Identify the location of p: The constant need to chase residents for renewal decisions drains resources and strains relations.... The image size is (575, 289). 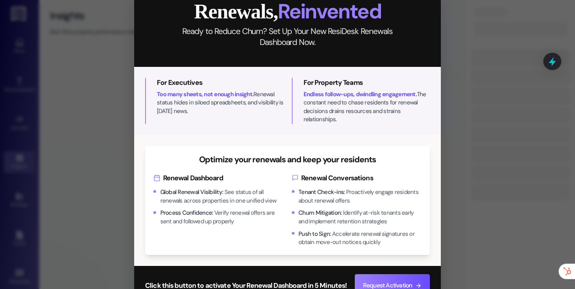
(367, 107).